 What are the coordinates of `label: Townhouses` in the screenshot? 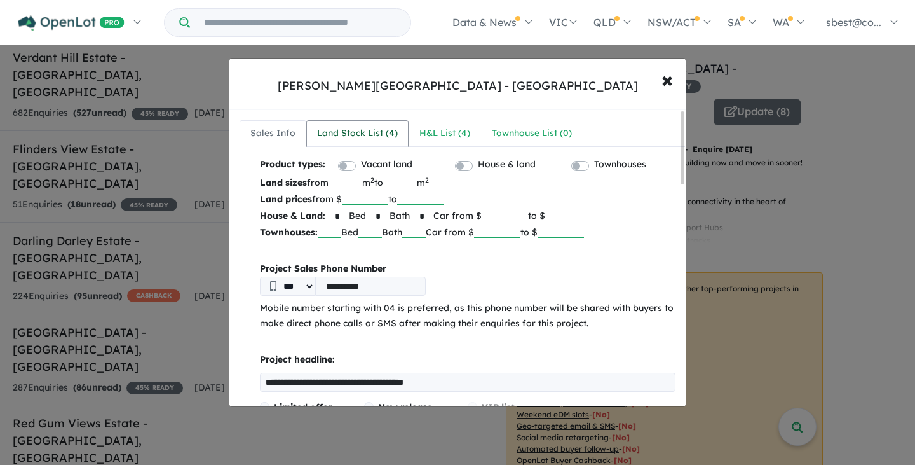 It's located at (620, 165).